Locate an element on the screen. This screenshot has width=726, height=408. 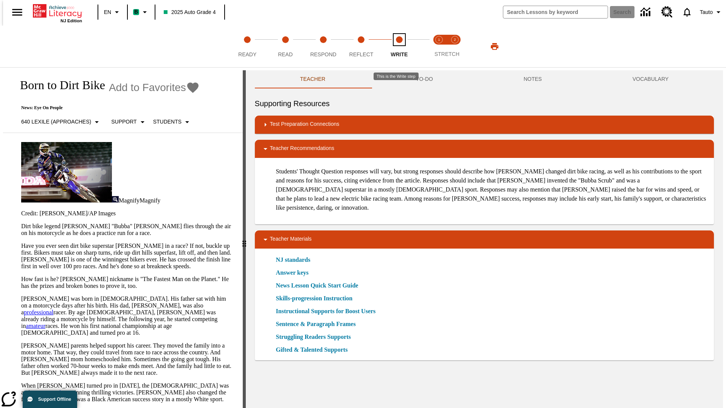
button: Read step 2 of 5 is located at coordinates (285, 46).